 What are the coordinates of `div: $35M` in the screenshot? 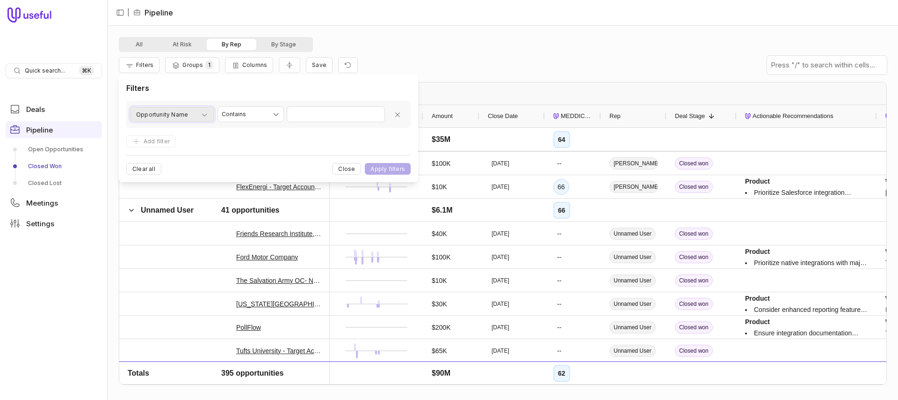 It's located at (441, 139).